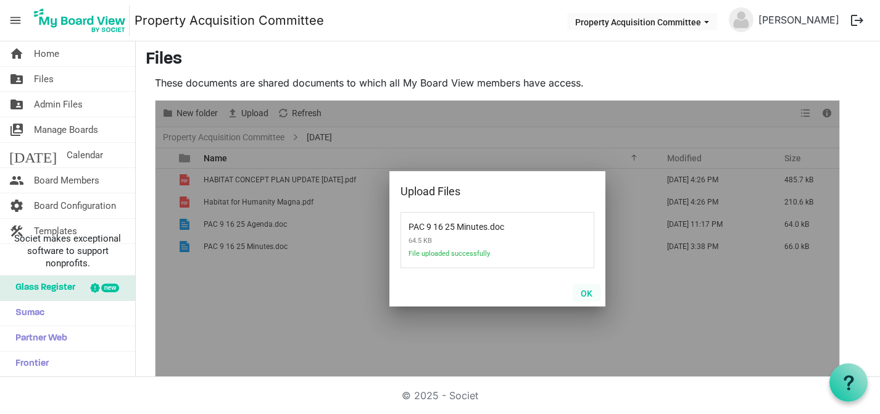 This screenshot has height=414, width=880. What do you see at coordinates (38, 338) in the screenshot?
I see `span: Partner Web` at bounding box center [38, 338].